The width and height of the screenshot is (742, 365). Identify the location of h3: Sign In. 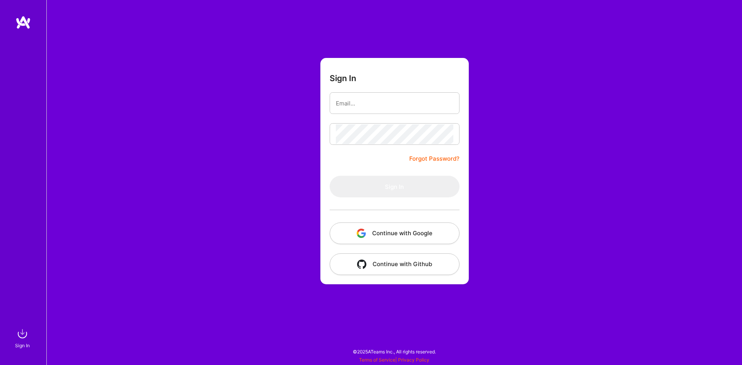
(343, 78).